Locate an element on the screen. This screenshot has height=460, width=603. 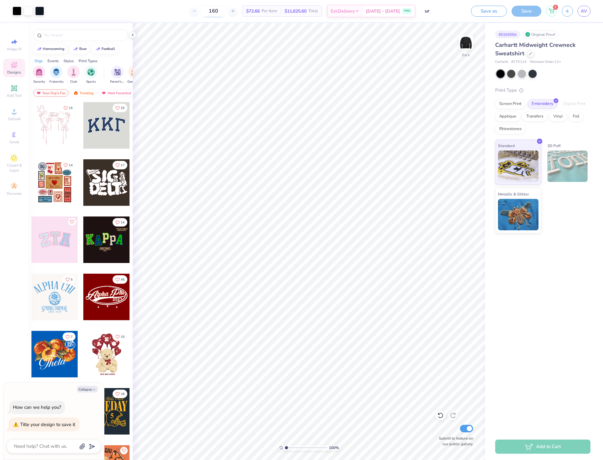
span: 10 is located at coordinates (123, 337).